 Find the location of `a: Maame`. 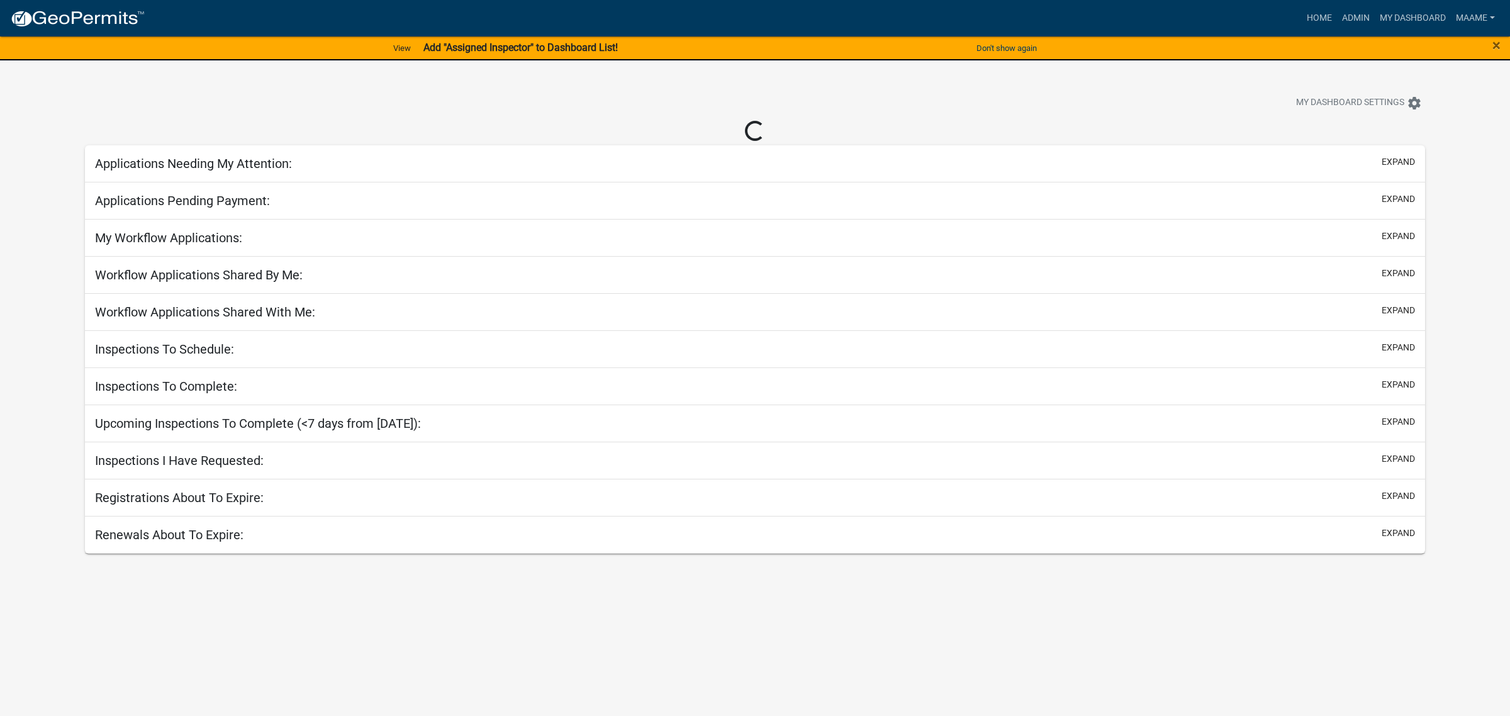

a: Maame is located at coordinates (1476, 18).